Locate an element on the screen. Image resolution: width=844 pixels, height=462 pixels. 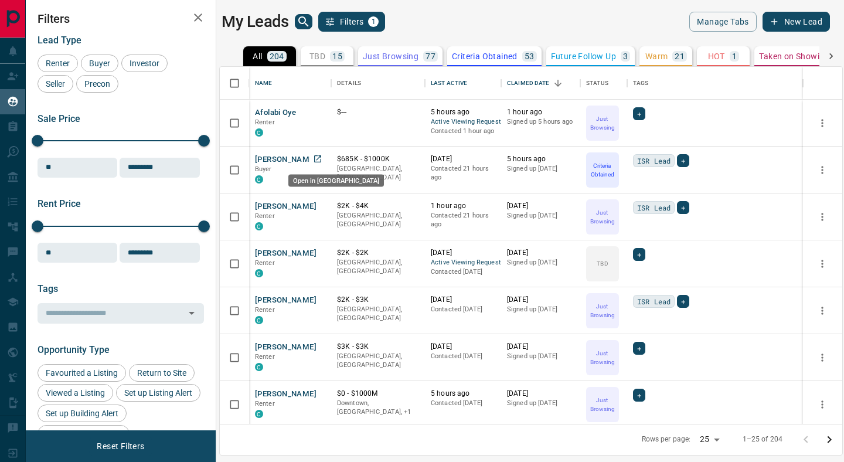
span: Rent Price is located at coordinates (59, 203).